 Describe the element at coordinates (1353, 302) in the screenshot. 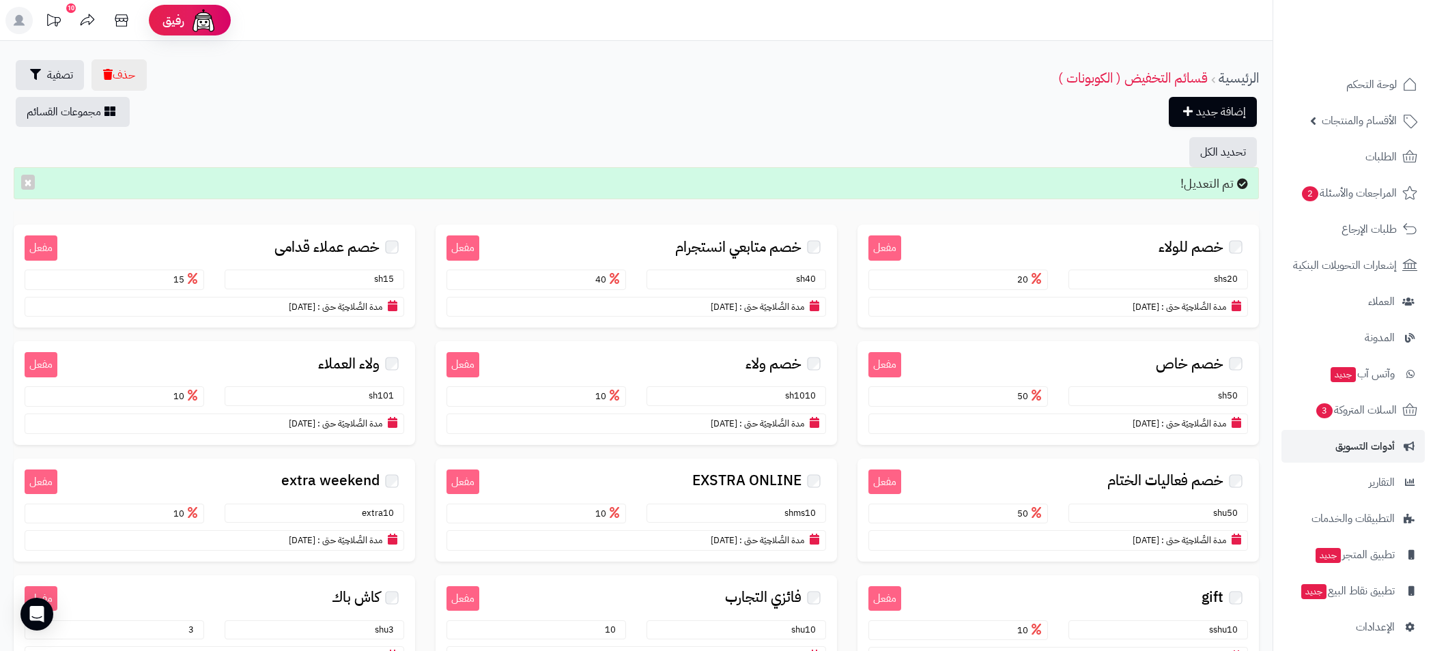

I see `a: العملاء` at that location.